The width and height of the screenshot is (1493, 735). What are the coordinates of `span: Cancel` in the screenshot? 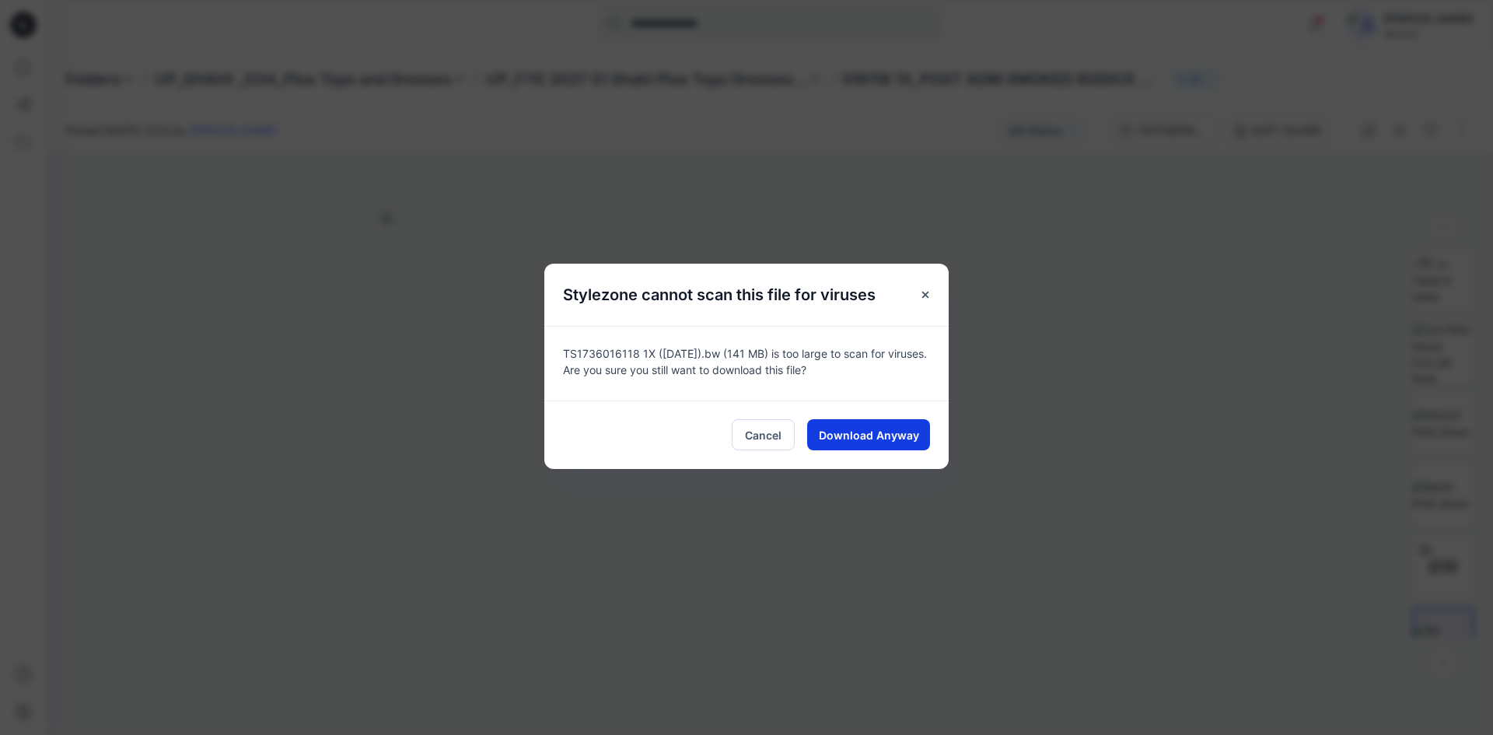 It's located at (763, 435).